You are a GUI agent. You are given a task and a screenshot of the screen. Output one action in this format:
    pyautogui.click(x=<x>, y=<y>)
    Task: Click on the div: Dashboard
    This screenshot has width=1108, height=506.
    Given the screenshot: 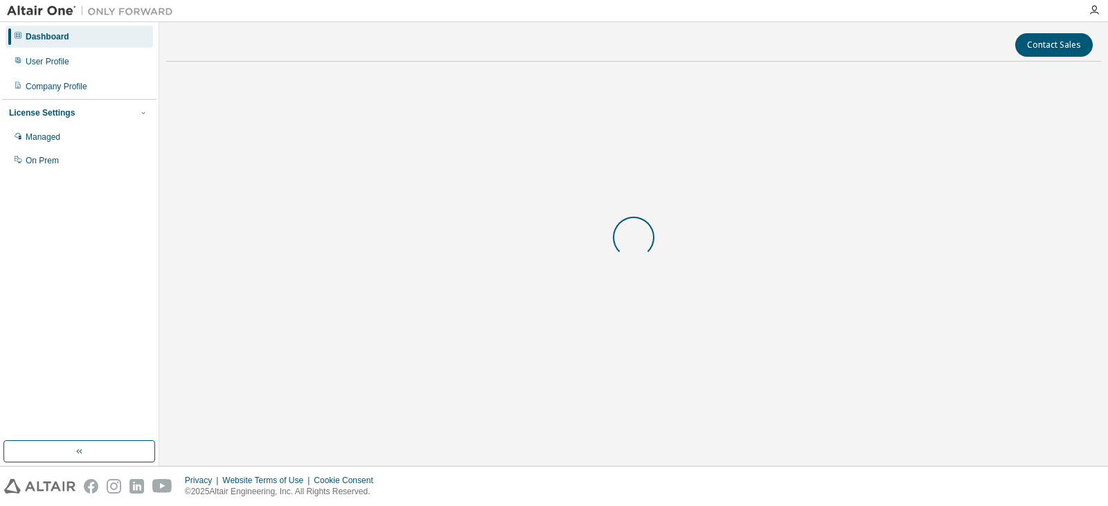 What is the action you would take?
    pyautogui.click(x=47, y=37)
    